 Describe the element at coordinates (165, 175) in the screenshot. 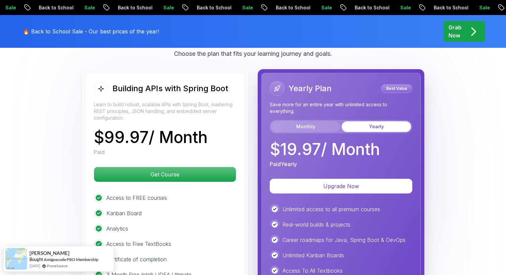

I see `button: Get Course` at that location.